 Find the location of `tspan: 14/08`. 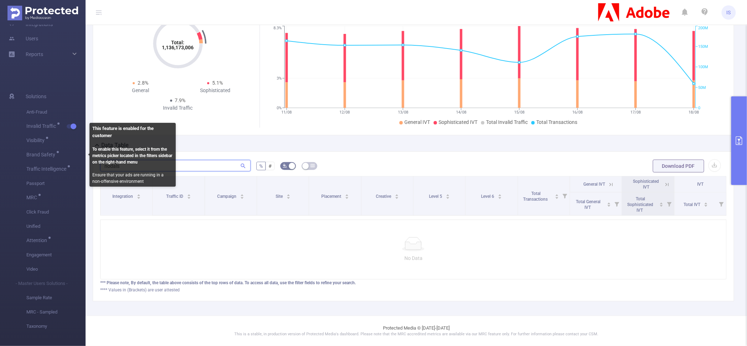

tspan: 14/08 is located at coordinates (461, 112).